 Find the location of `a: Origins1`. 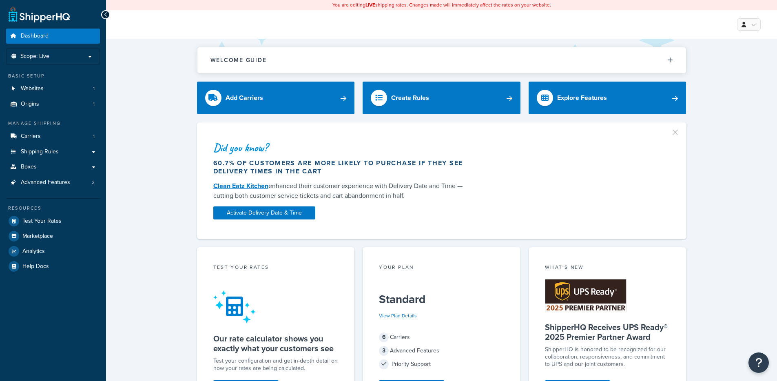

a: Origins1 is located at coordinates (53, 104).